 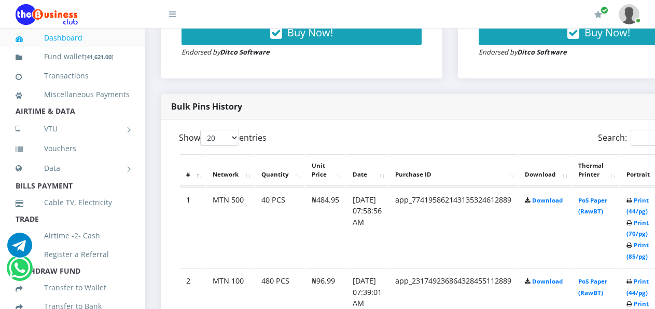 What do you see at coordinates (367, 170) in the screenshot?
I see `th: Date: activate to sort column ascending` at bounding box center [367, 170].